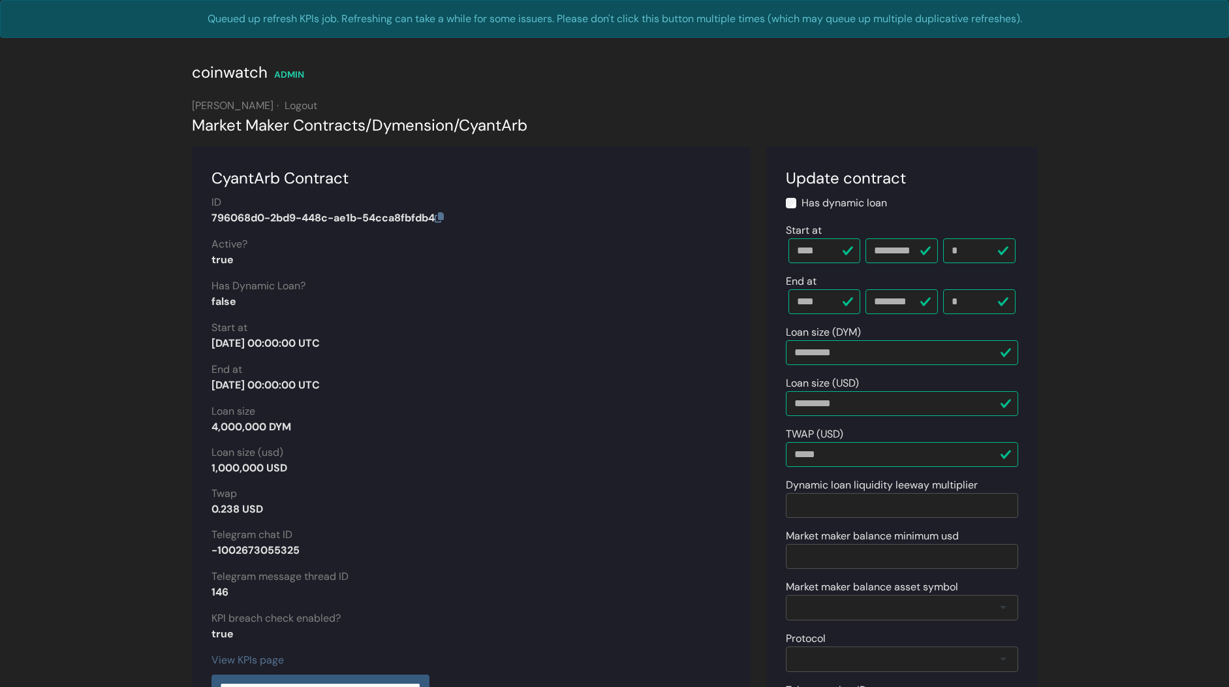 The height and width of the screenshot is (687, 1229). Describe the element at coordinates (328, 217) in the screenshot. I see `strong: 796068d0-2bd9-448c-ae1b-54cca8fbfdb4` at that location.